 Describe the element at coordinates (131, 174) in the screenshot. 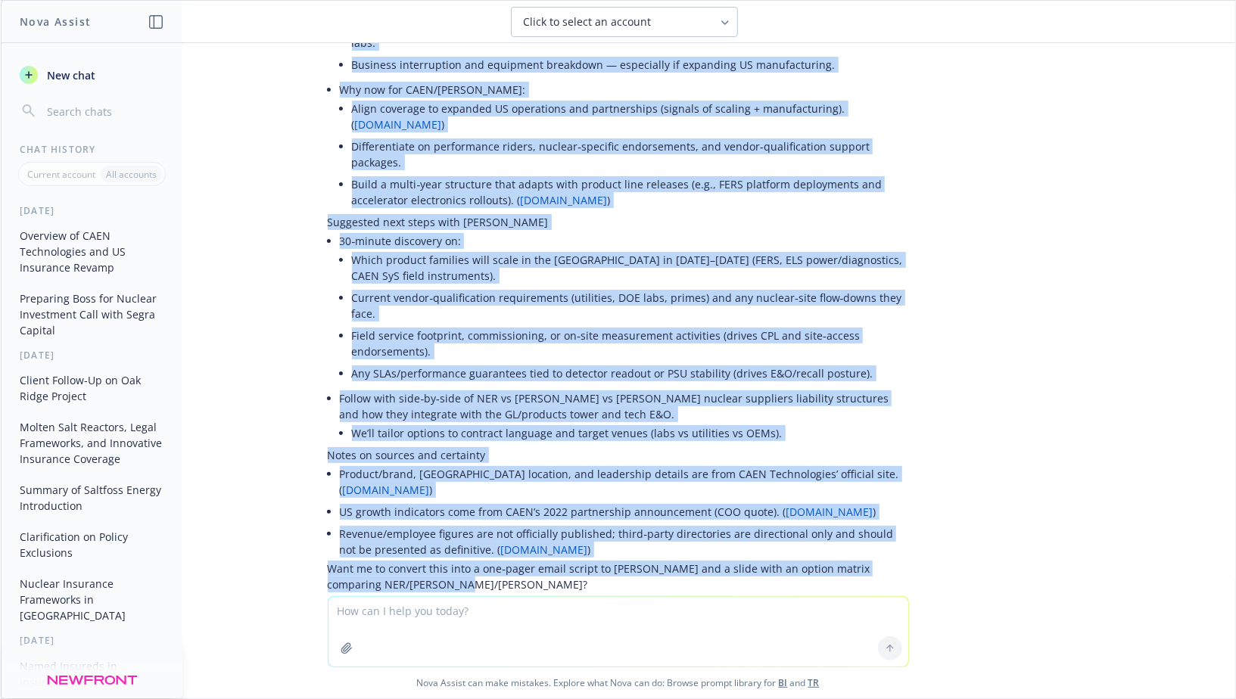

I see `p: All accounts` at that location.